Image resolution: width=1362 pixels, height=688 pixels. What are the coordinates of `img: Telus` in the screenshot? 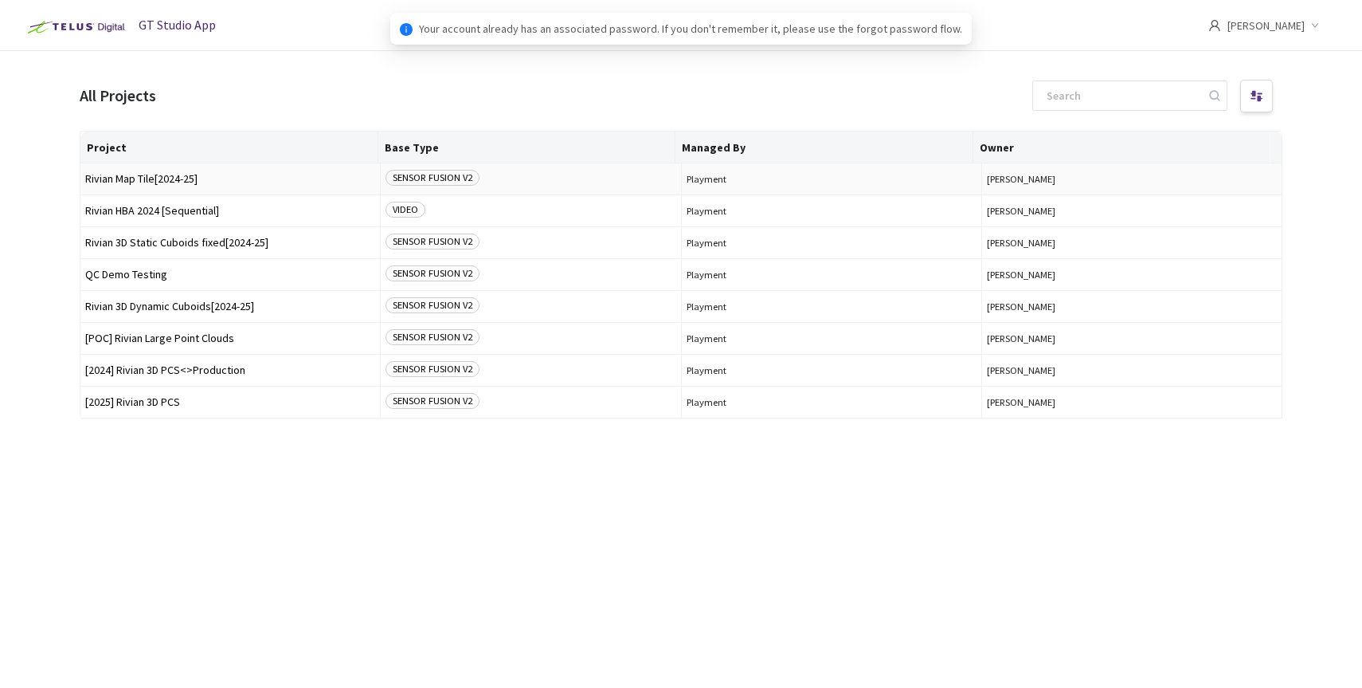 It's located at (74, 27).